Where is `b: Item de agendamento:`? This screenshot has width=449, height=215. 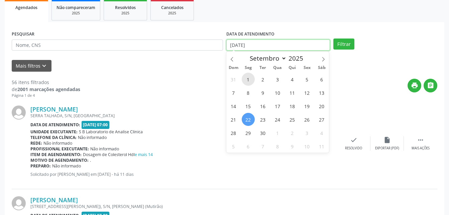
b: Item de agendamento: is located at coordinates (56, 154).